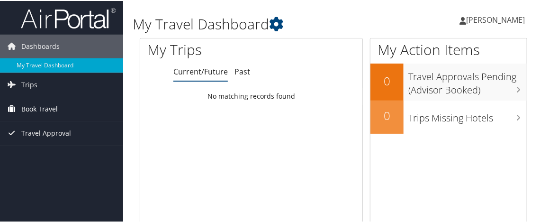 The height and width of the screenshot is (222, 540). Describe the element at coordinates (205, 49) in the screenshot. I see `h1: My Trips` at that location.